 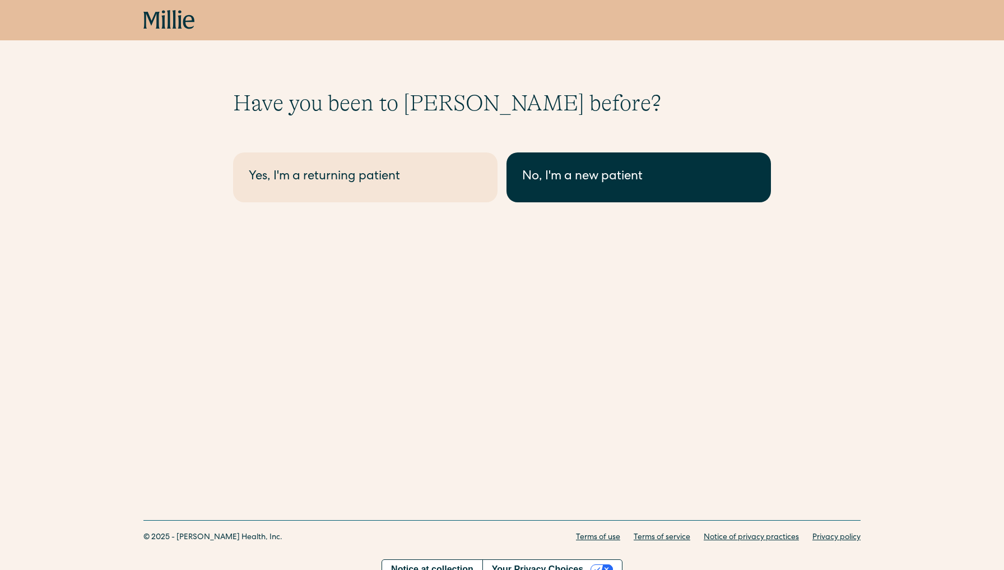 What do you see at coordinates (365, 177) in the screenshot?
I see `a: Yes, I'm a returning patient` at bounding box center [365, 177].